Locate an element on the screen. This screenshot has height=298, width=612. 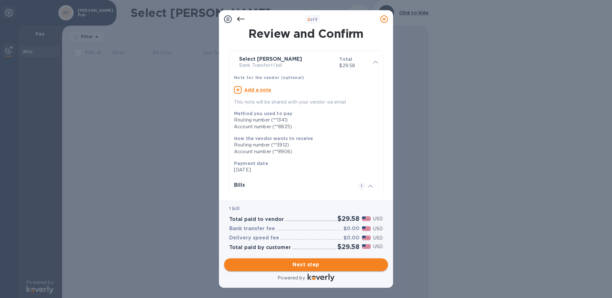
b: of 3 is located at coordinates (312, 19).